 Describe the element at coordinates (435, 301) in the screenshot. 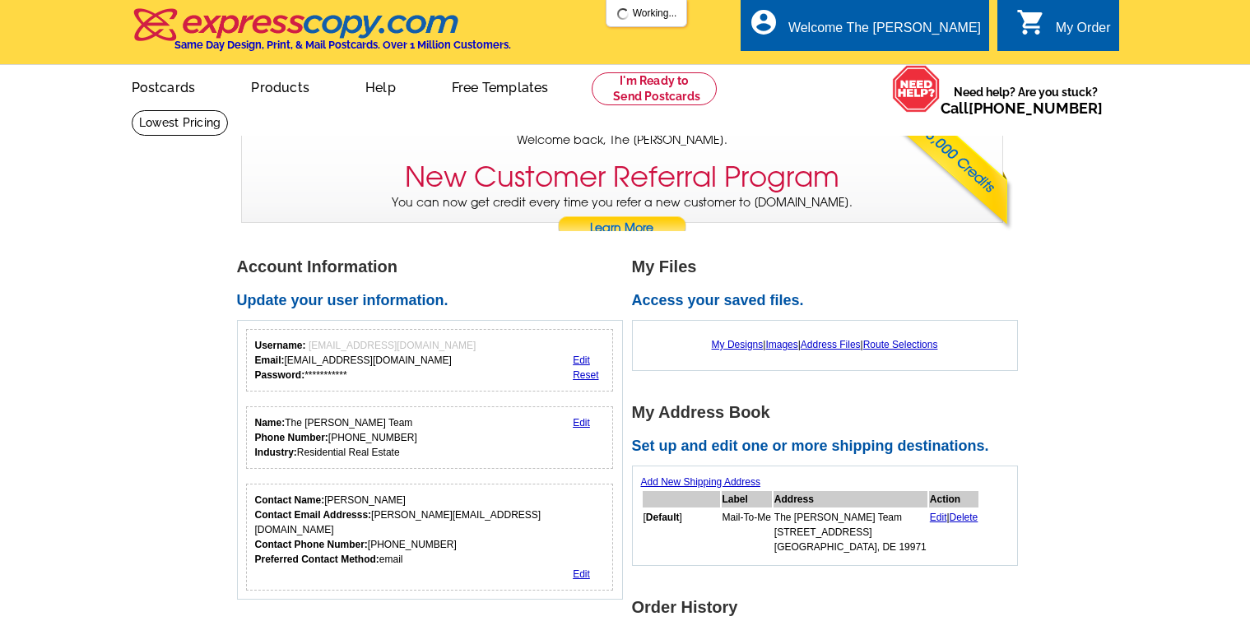

I see `h2: Update your user information.` at that location.